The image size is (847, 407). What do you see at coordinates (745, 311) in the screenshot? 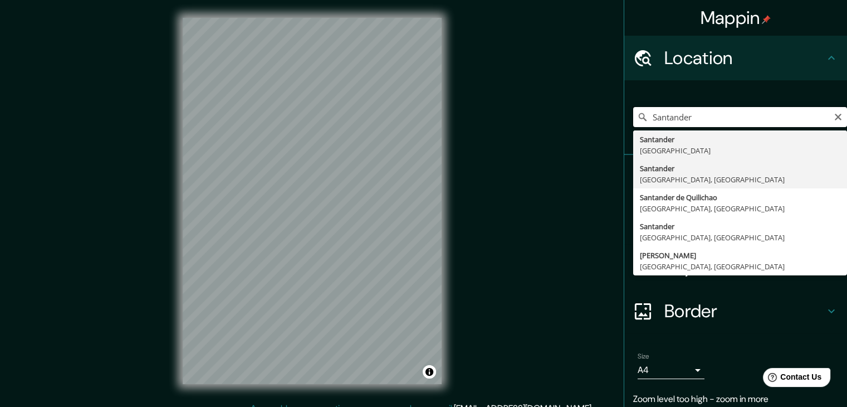
I see `h4: Border` at bounding box center [745, 311].